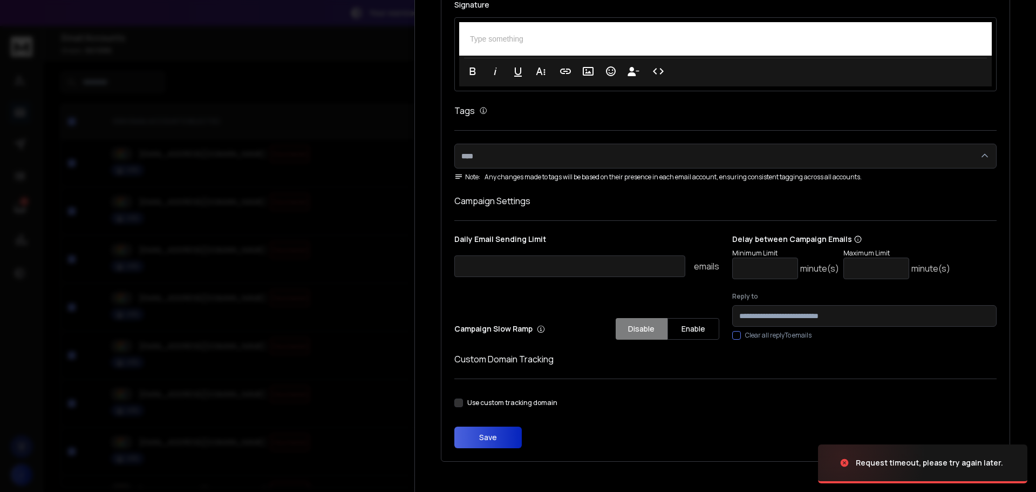 Image resolution: width=1036 pixels, height=492 pixels. I want to click on p: Daily Email Sending Limit, so click(587, 241).